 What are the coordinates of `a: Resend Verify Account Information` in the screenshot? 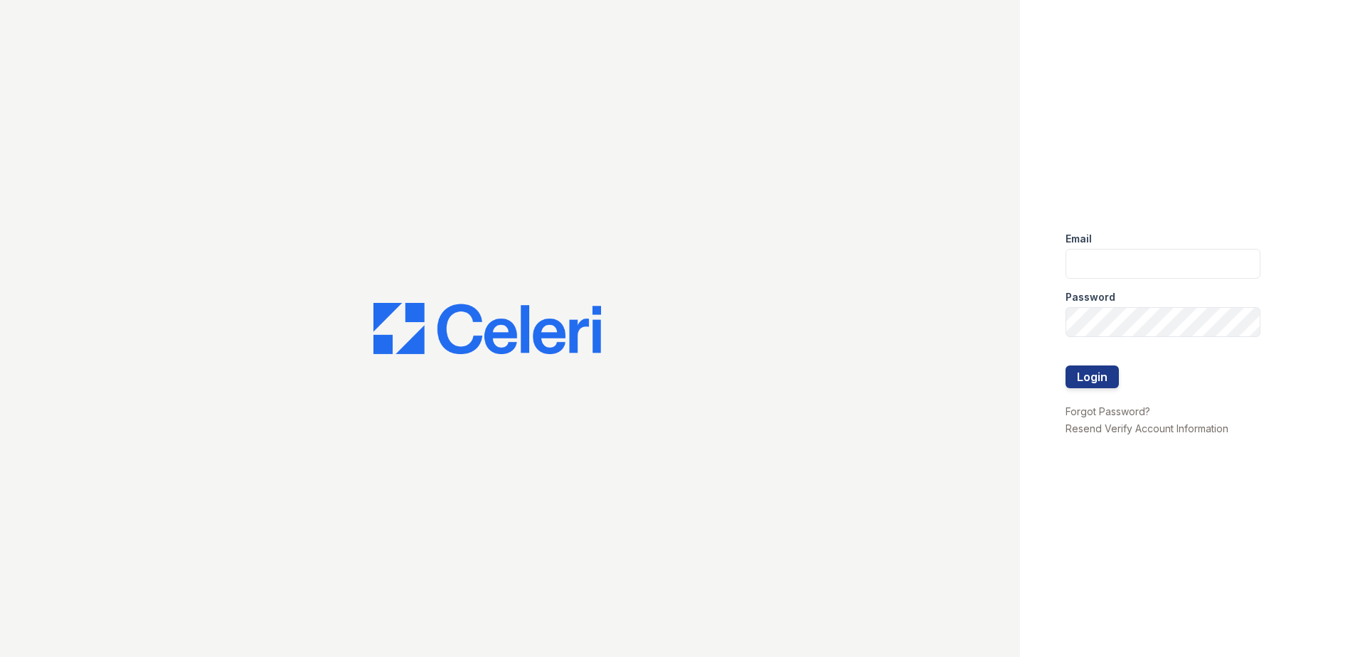 It's located at (1147, 428).